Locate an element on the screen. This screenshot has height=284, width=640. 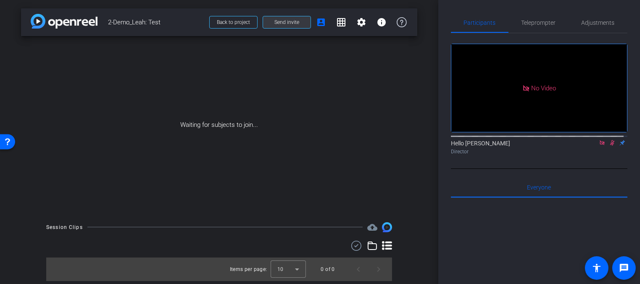
button: Next page is located at coordinates (378, 269).